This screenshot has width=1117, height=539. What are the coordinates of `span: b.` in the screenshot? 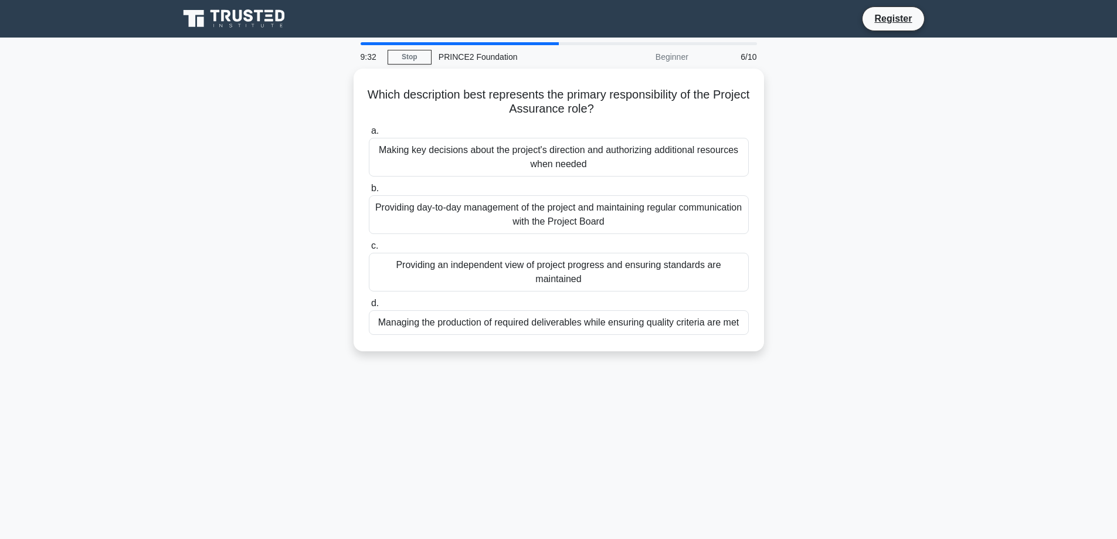 It's located at (375, 188).